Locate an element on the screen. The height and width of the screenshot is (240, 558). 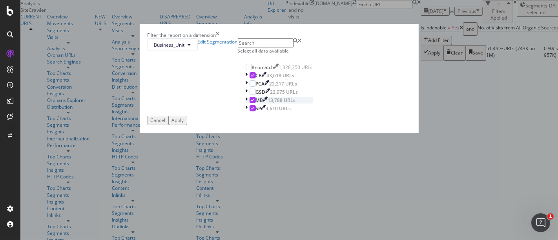
div: Select all data available is located at coordinates (279, 51).